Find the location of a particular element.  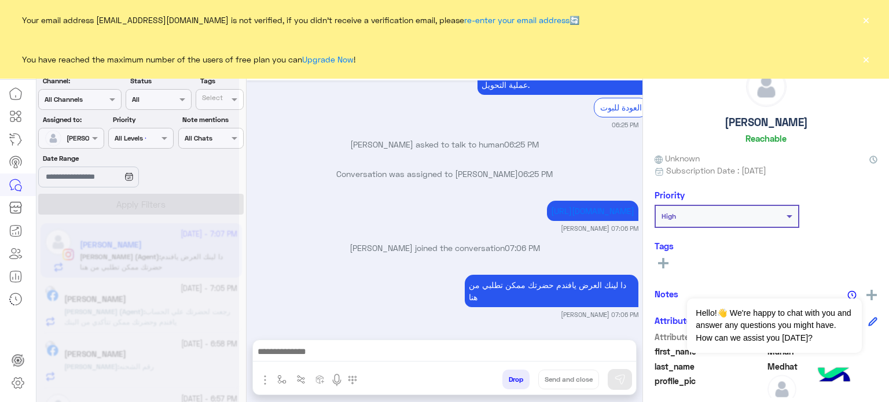

div: العودة للبوت is located at coordinates (621, 107).